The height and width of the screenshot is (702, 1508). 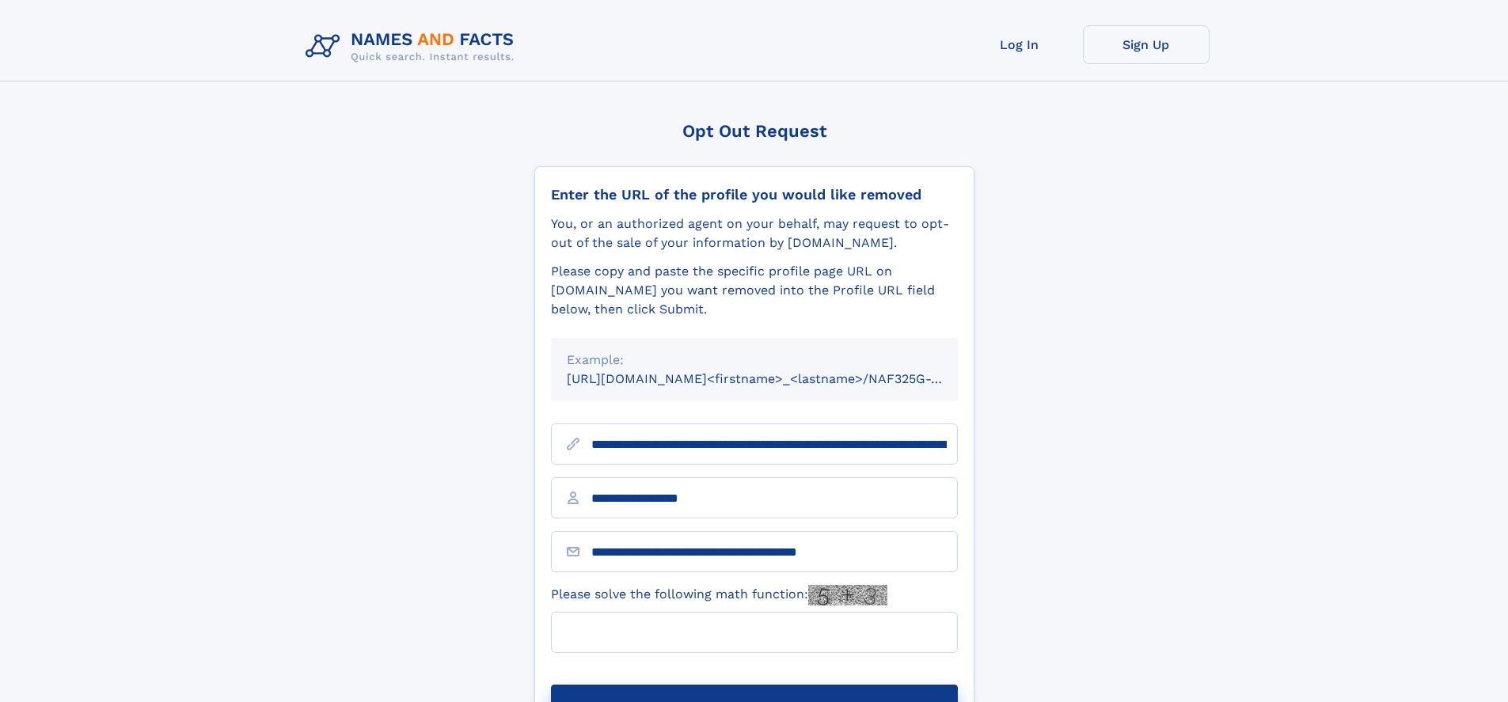 I want to click on a: Log In, so click(x=1020, y=44).